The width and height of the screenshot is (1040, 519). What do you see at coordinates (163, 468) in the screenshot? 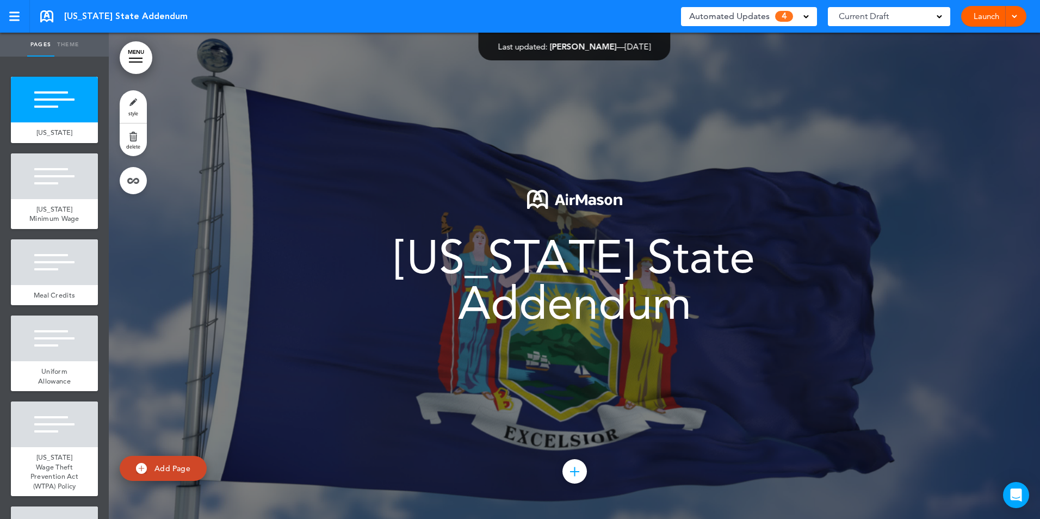
I see `a: Add Page` at bounding box center [163, 468].